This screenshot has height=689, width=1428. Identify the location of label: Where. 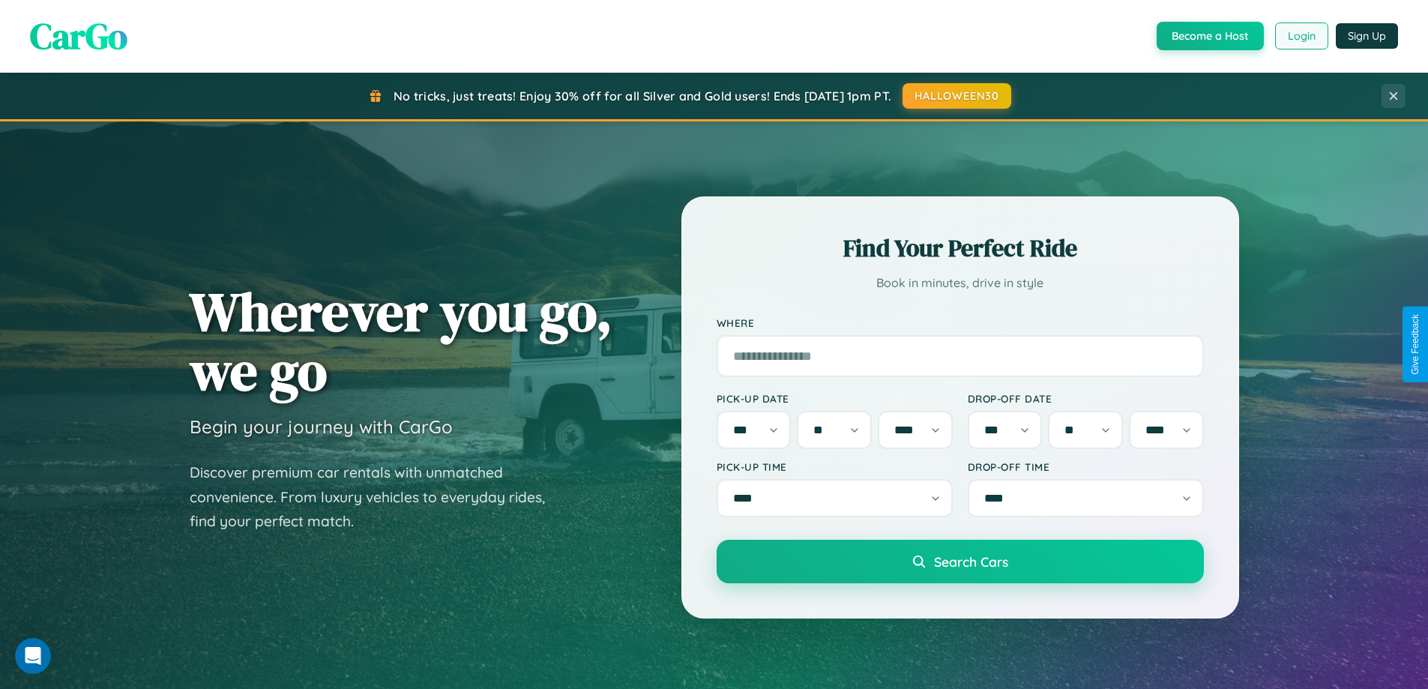
(961, 322).